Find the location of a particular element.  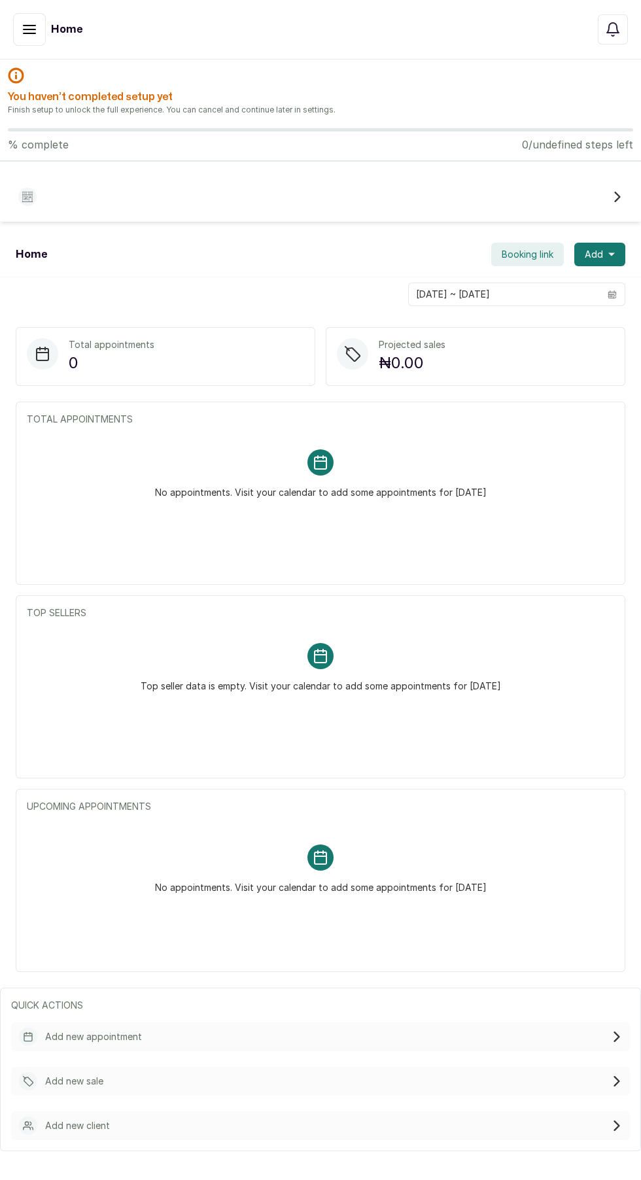

p: Projected sales is located at coordinates (412, 345).